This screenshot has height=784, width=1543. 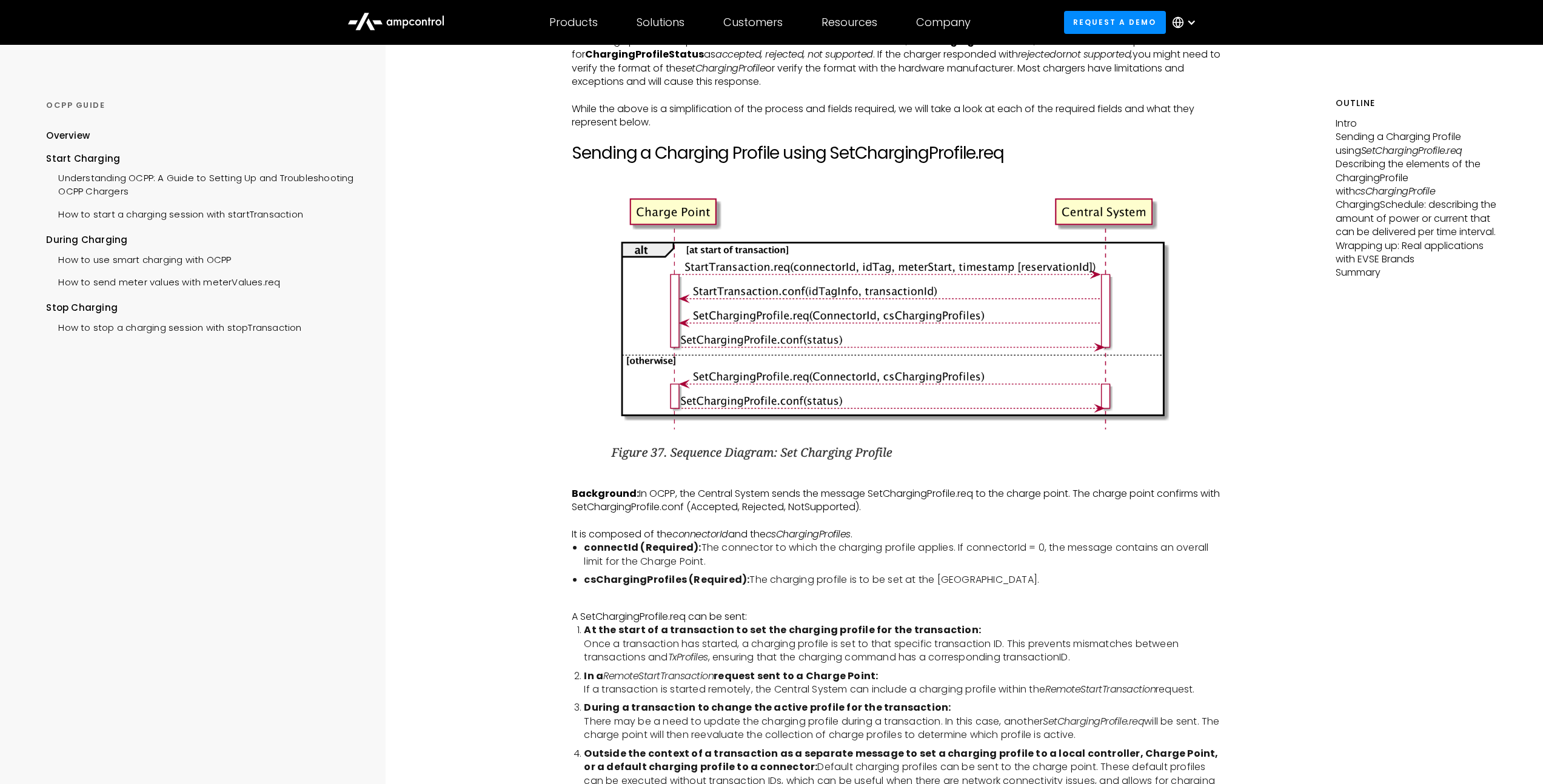 I want to click on em: csChargingProfiles, so click(x=808, y=533).